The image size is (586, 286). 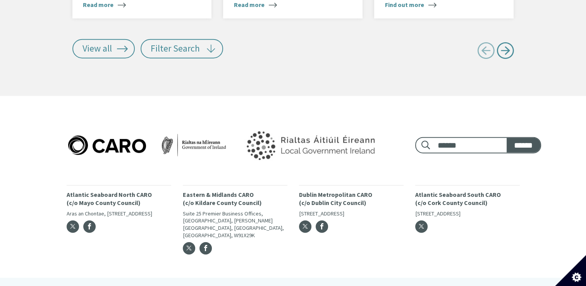 What do you see at coordinates (352, 199) in the screenshot?
I see `p: Dublin Metropolitan CARO (c/o Dublin City Council)` at bounding box center [352, 199].